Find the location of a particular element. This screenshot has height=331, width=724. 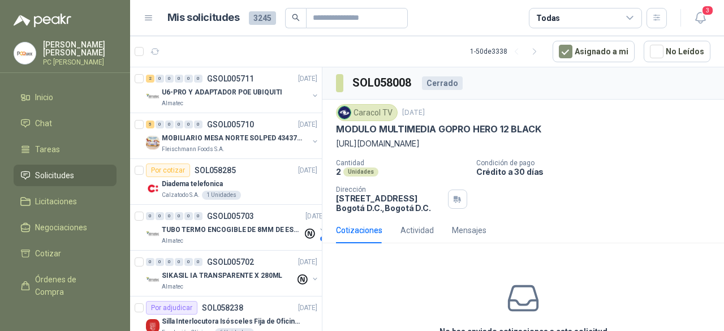

div: 1 - 50 de 3338 is located at coordinates (507, 52).